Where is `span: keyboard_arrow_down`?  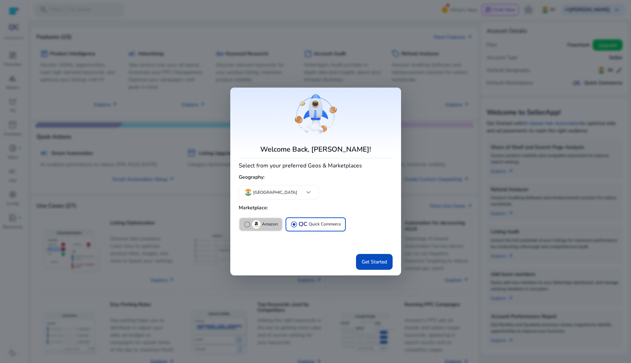
span: keyboard_arrow_down is located at coordinates (309, 193).